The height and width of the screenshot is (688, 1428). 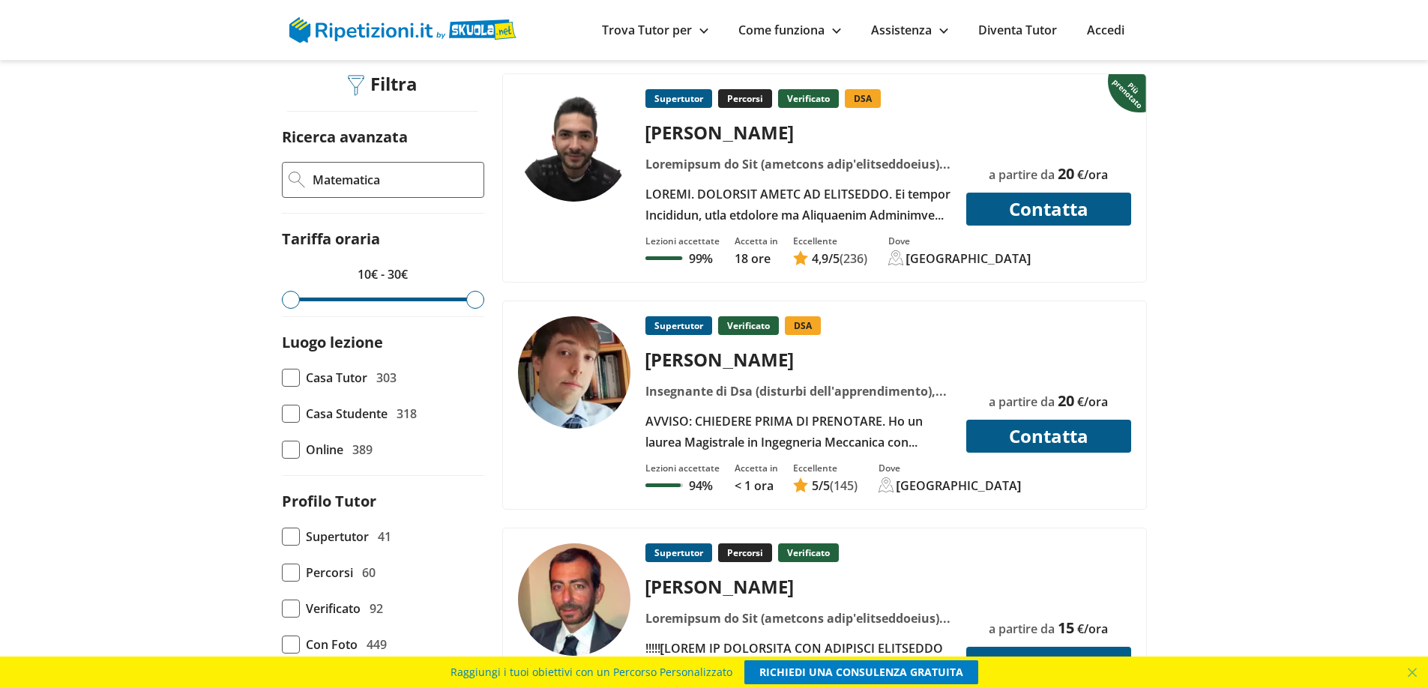 What do you see at coordinates (798, 432) in the screenshot?
I see `div: AVVISO: CHIEDERE PRIMA DI PRENOTARE. Ho un laurea Magistrale in Ingegneria Meccanica con votazion...` at bounding box center [798, 432].